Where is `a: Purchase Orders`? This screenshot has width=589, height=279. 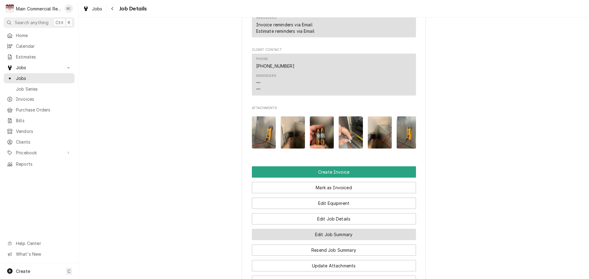 a: Purchase Orders is located at coordinates (39, 110).